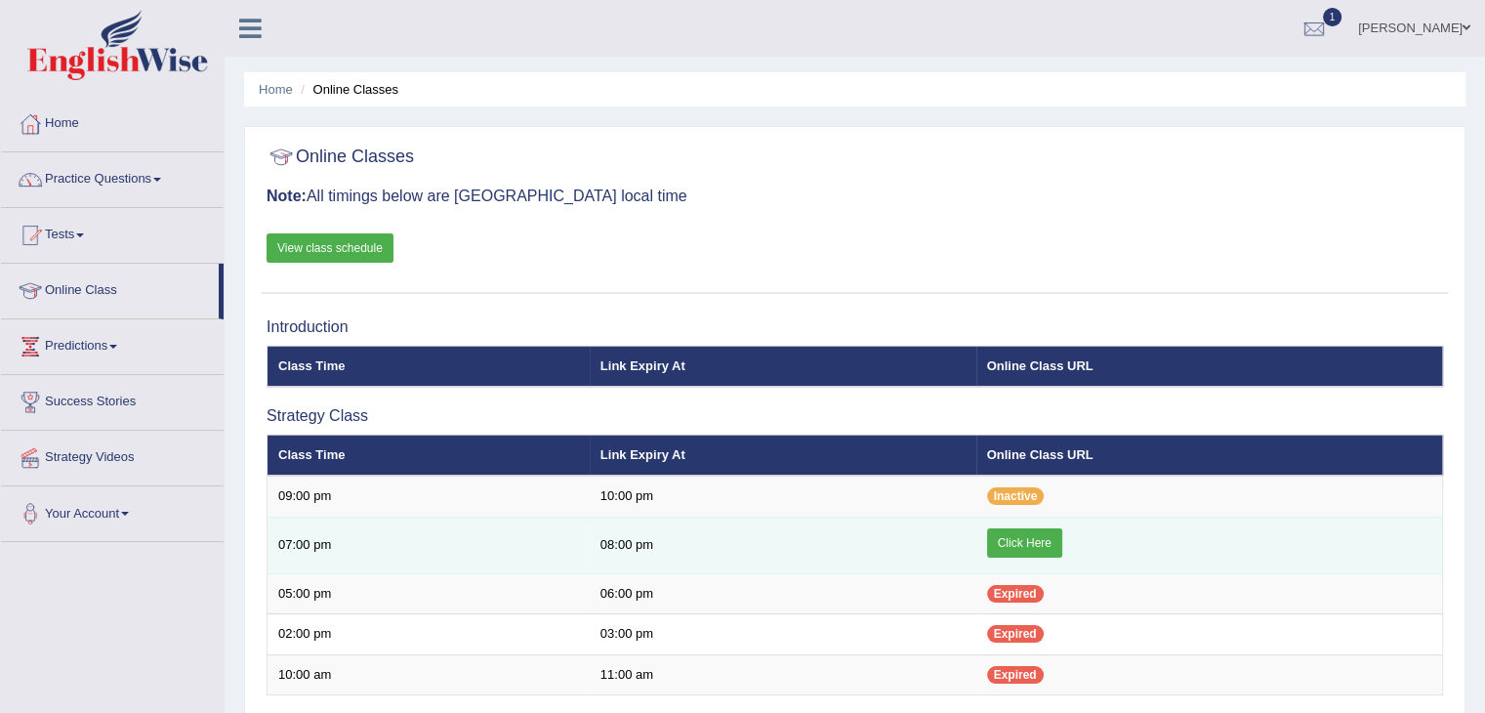 The height and width of the screenshot is (713, 1485). What do you see at coordinates (783, 545) in the screenshot?
I see `td: 08:00 pm` at bounding box center [783, 545].